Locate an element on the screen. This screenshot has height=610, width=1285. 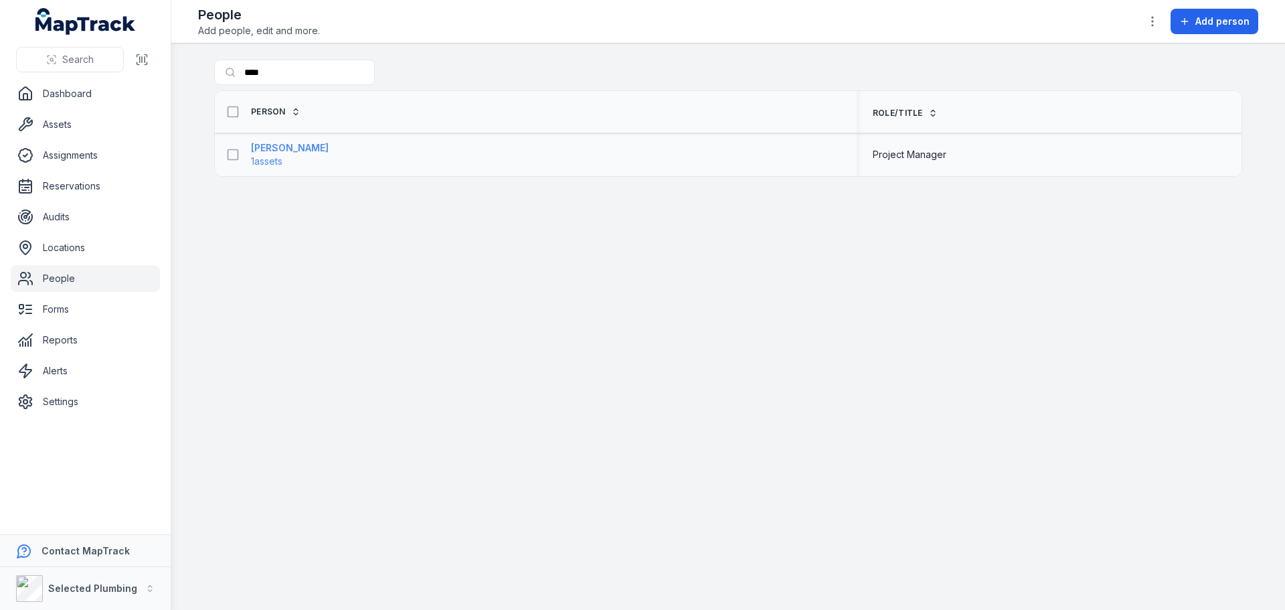
span: Person is located at coordinates (268, 112).